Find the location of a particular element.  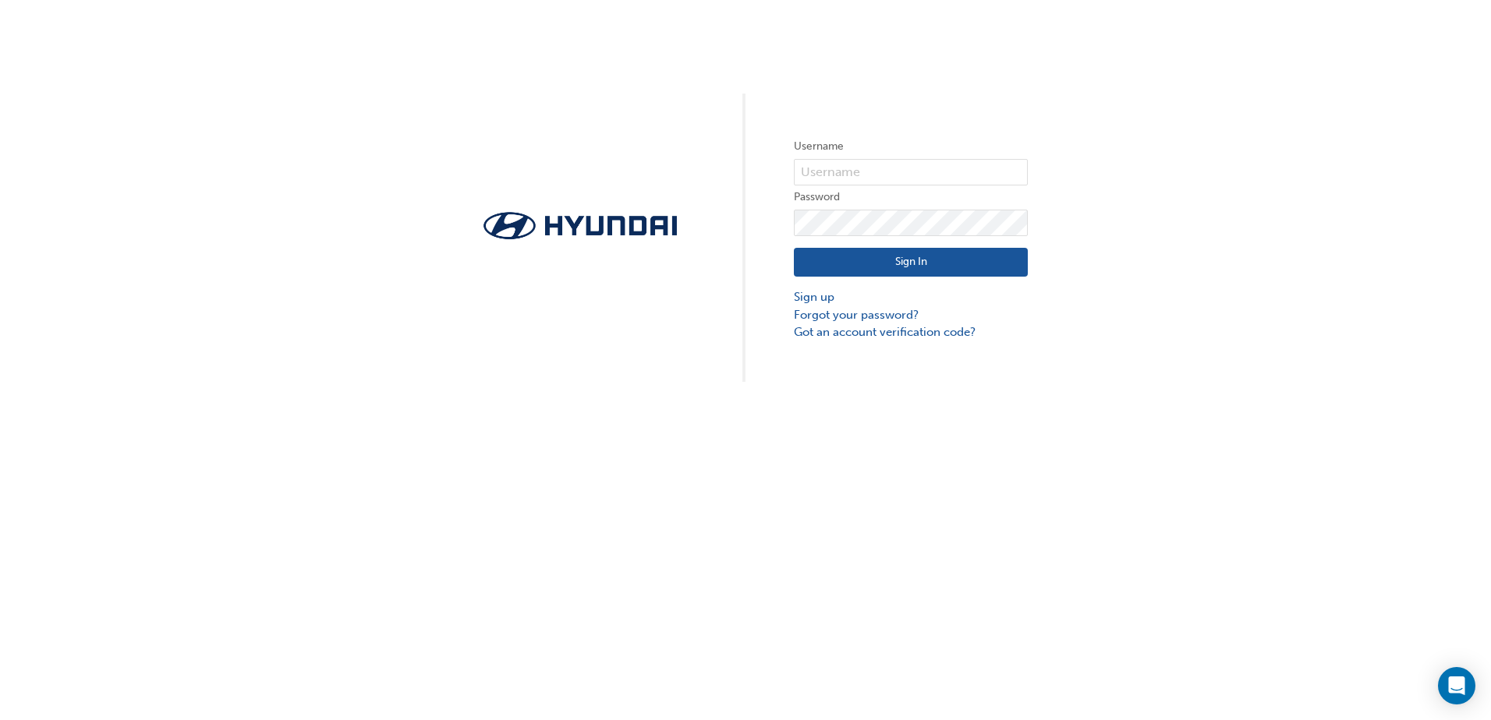

a: Sign up is located at coordinates (911, 297).